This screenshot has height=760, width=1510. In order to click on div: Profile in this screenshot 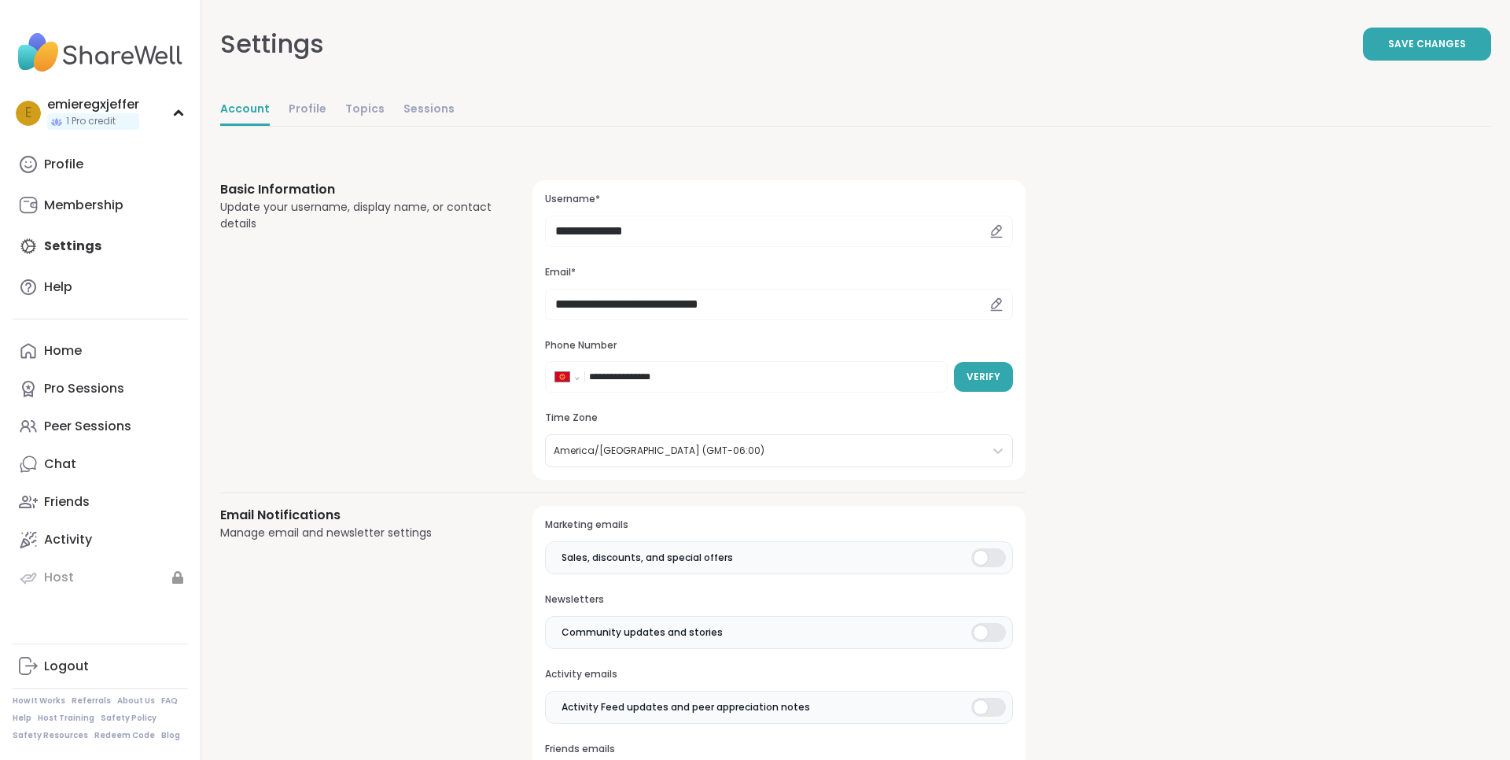, I will do `click(64, 164)`.